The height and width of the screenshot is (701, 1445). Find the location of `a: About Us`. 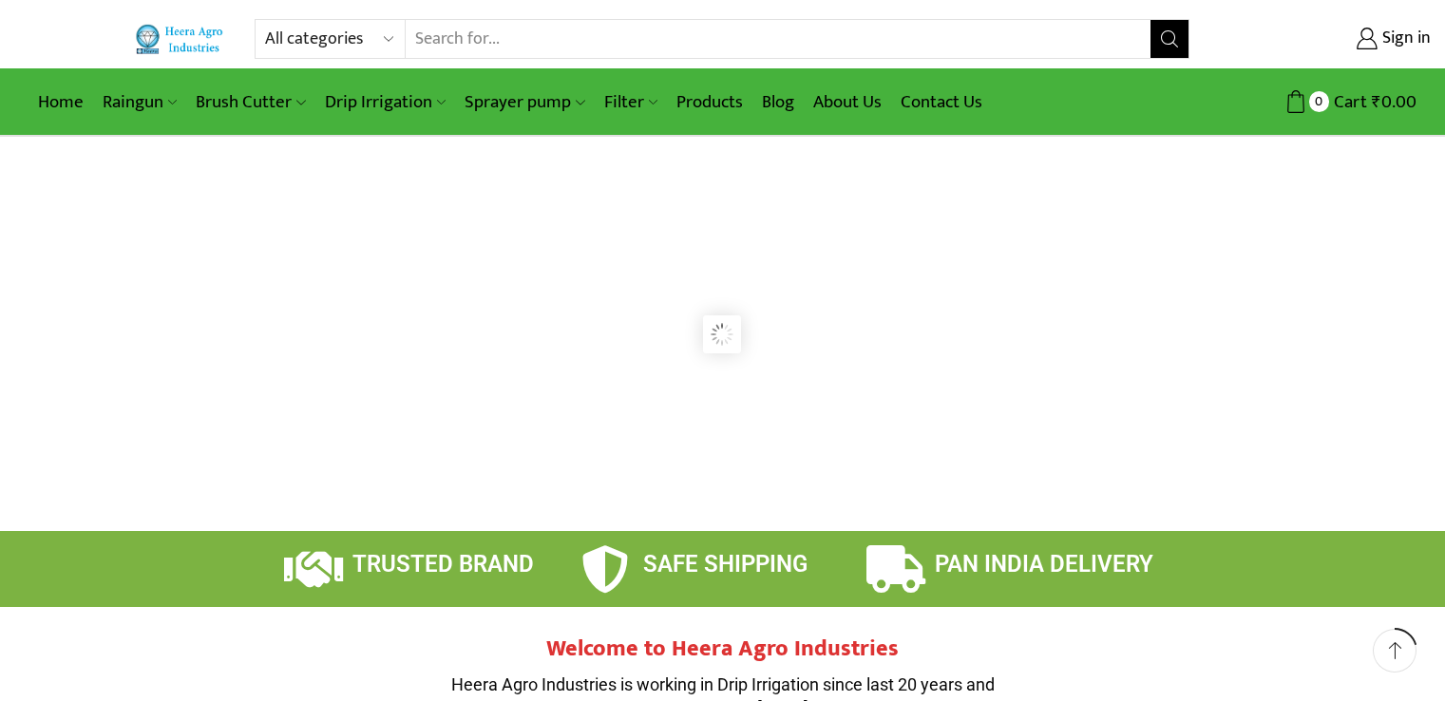

a: About Us is located at coordinates (847, 102).